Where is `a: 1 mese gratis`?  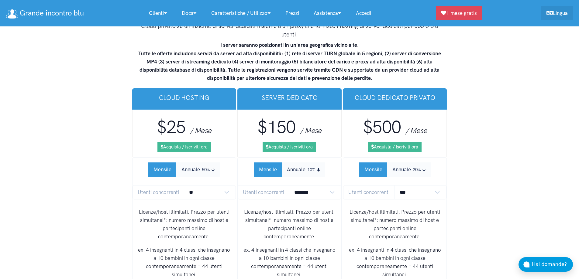
a: 1 mese gratis is located at coordinates (459, 13).